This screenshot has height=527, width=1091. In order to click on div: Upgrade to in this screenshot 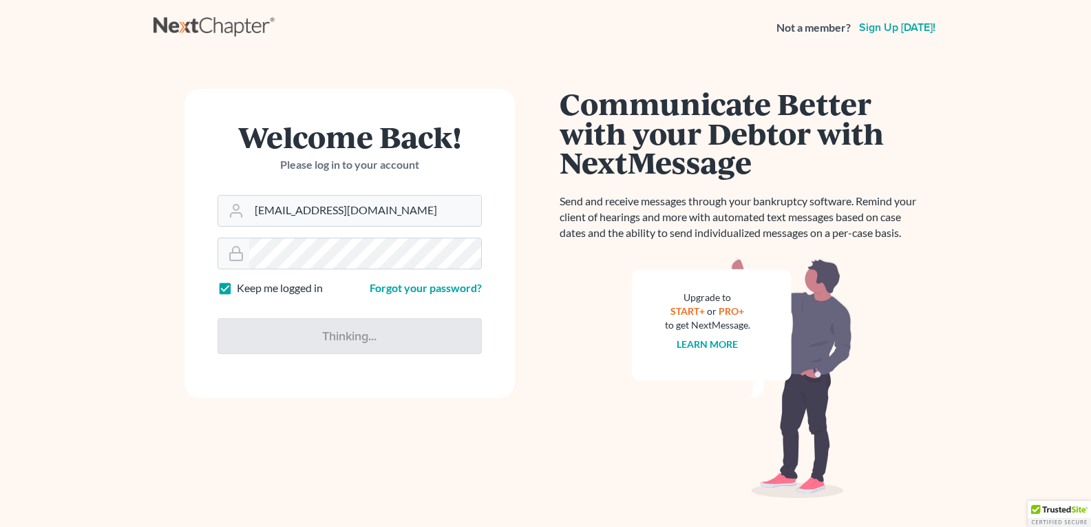, I will do `click(708, 297)`.